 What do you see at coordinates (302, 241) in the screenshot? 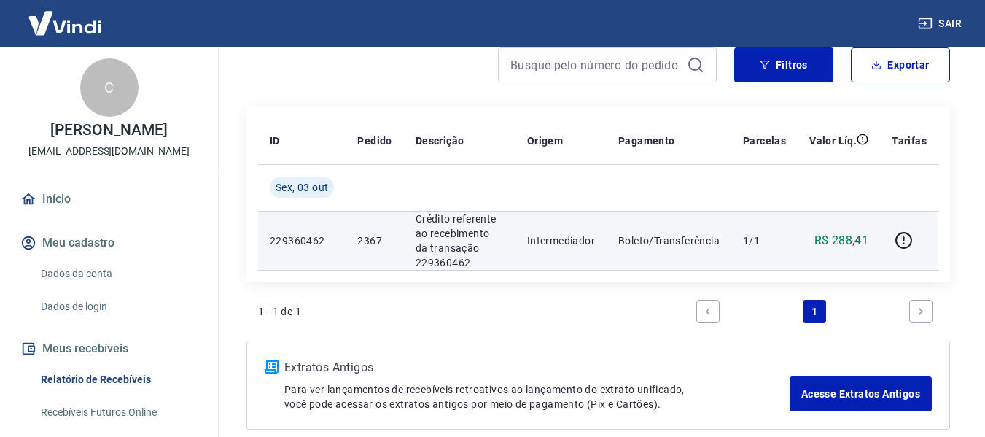
I see `p: 229360462` at bounding box center [302, 241].